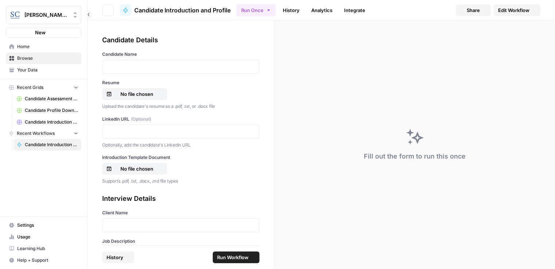 The height and width of the screenshot is (269, 555). What do you see at coordinates (47, 111) in the screenshot?
I see `a: Candidate Profile Download Sheet` at bounding box center [47, 111].